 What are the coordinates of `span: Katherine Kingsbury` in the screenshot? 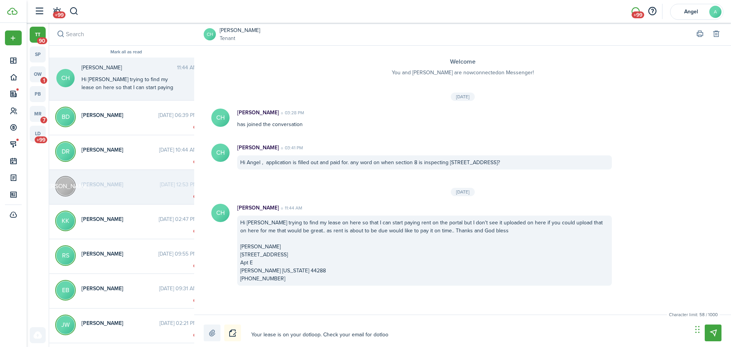 It's located at (120, 219).